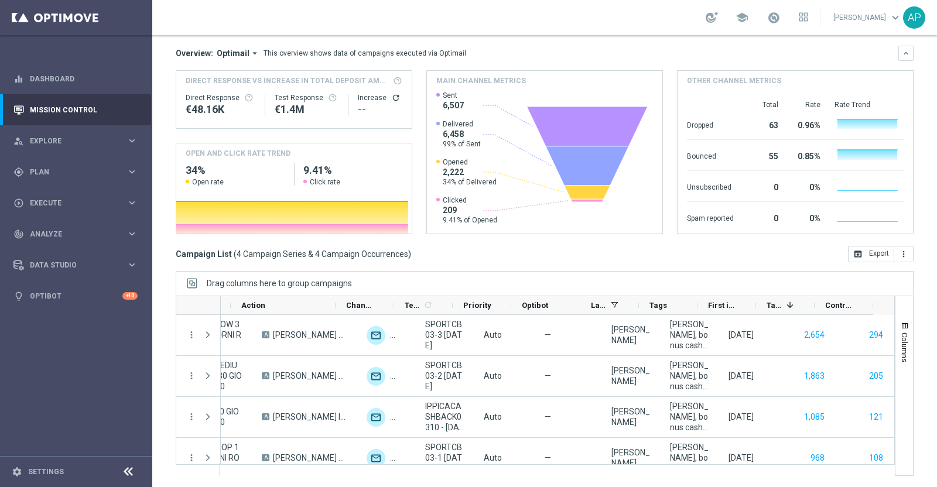  I want to click on div: Unsubscribed, so click(710, 186).